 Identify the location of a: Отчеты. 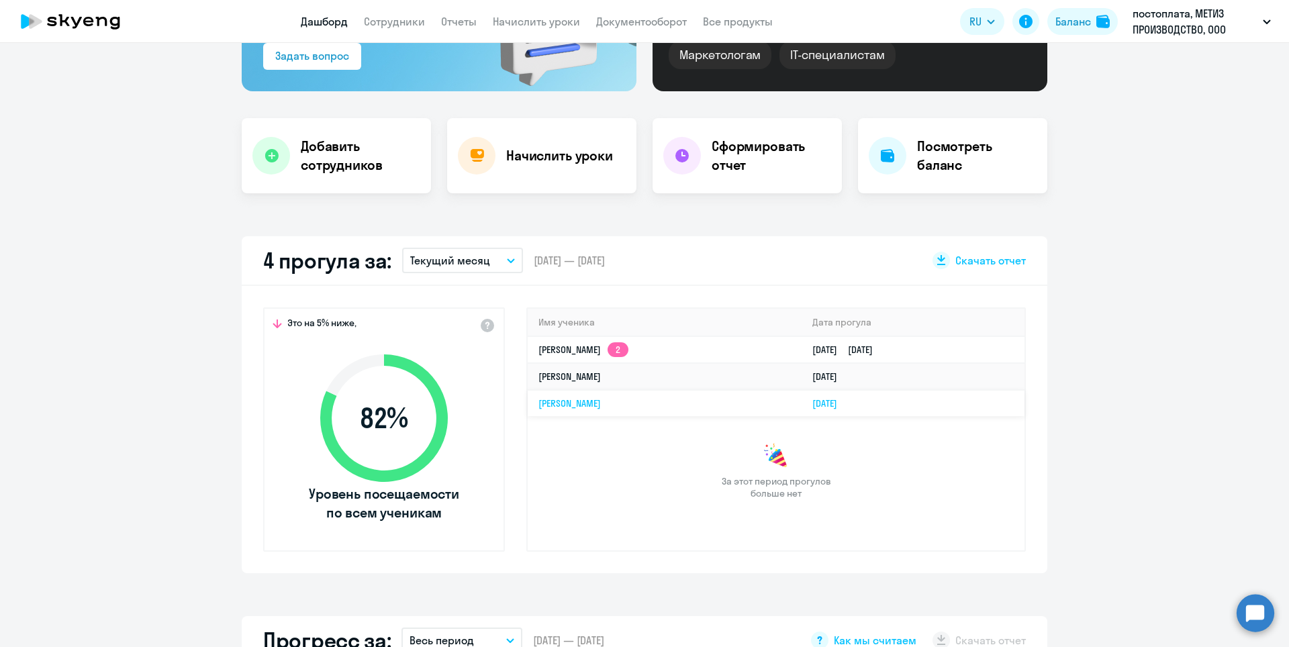
(459, 21).